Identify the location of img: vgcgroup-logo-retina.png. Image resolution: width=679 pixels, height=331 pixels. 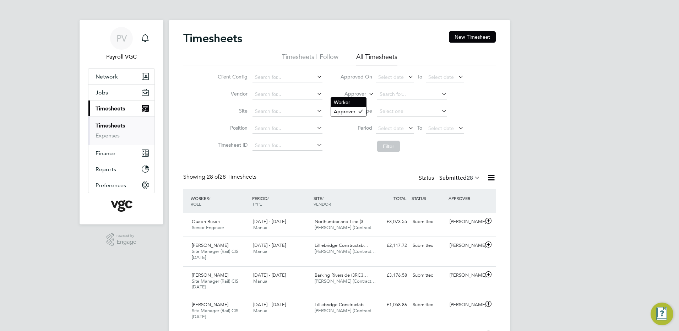
(121, 206).